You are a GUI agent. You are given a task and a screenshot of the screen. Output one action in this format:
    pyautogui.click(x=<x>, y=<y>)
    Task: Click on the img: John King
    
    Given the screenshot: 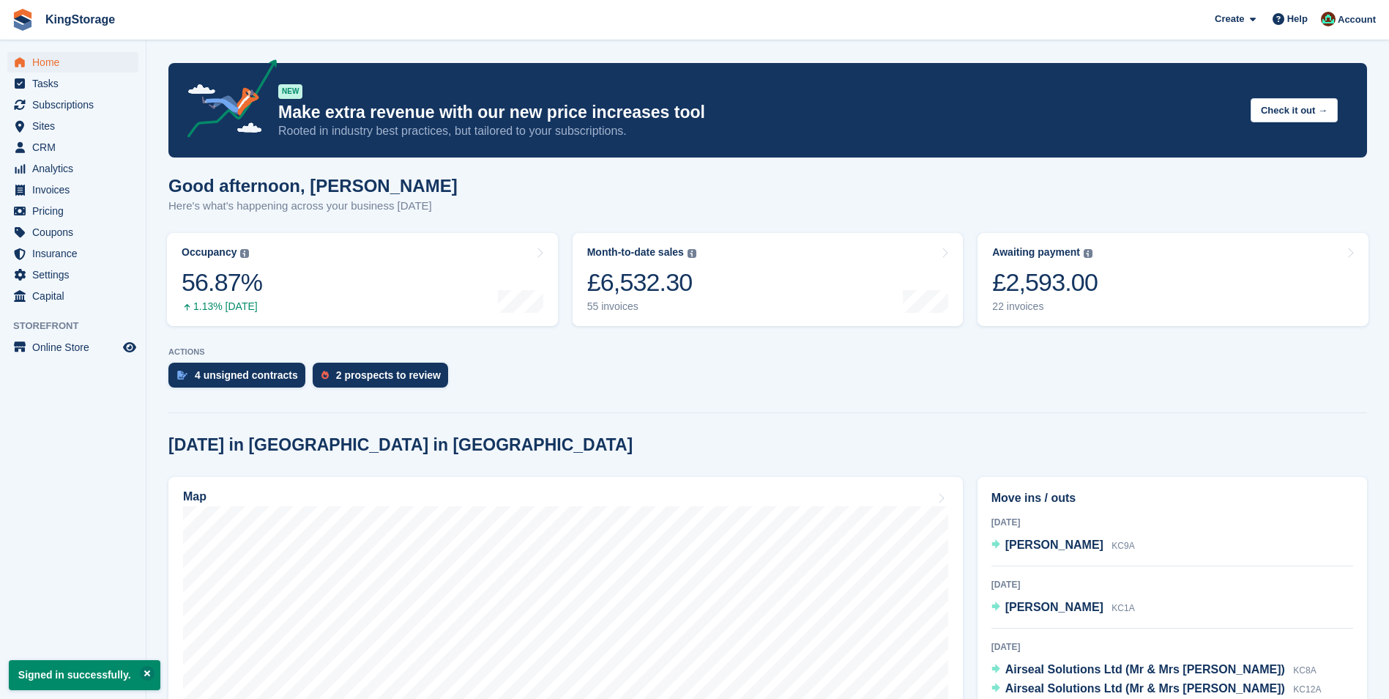 What is the action you would take?
    pyautogui.click(x=1328, y=19)
    